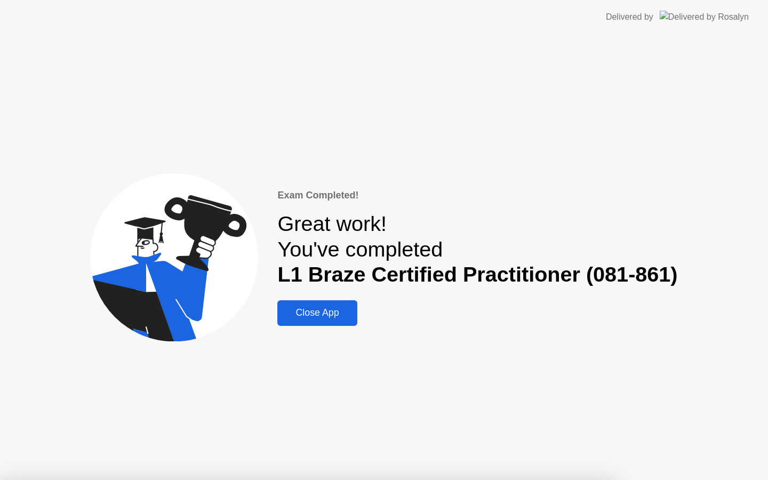 Image resolution: width=768 pixels, height=480 pixels. I want to click on div: Exam Completed!, so click(478, 195).